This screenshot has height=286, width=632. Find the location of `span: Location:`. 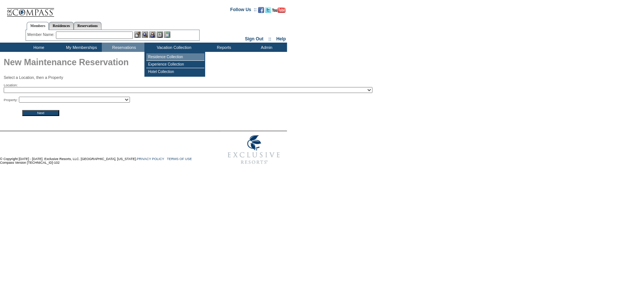

span: Location: is located at coordinates (11, 85).